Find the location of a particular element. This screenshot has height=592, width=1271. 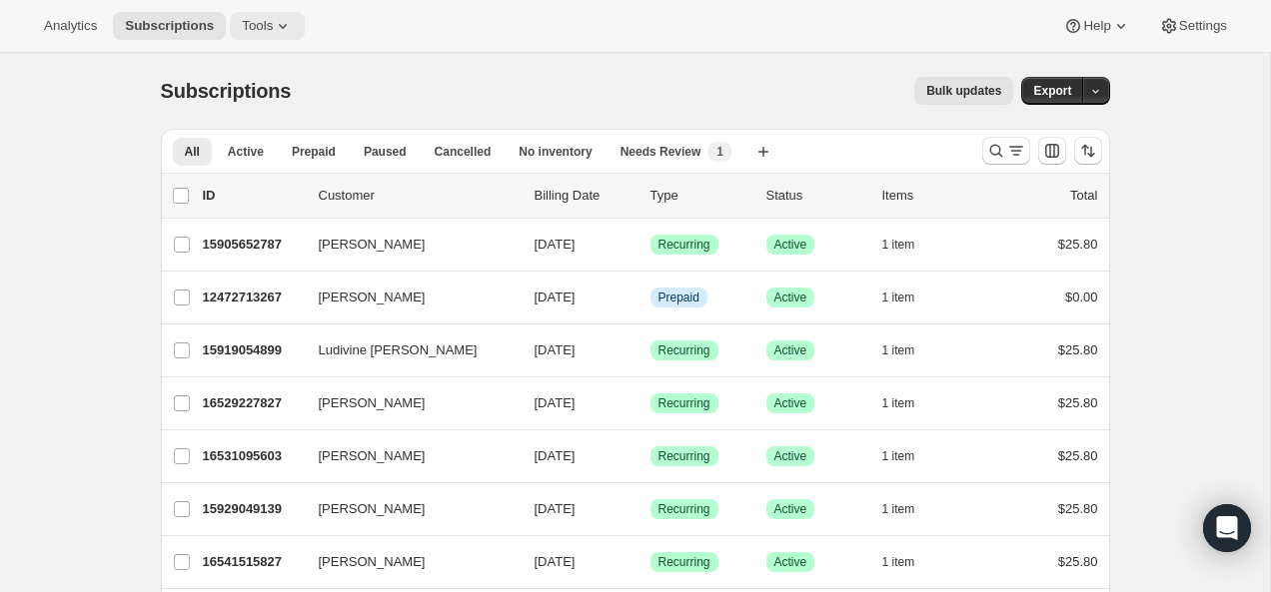

span: All is located at coordinates (192, 152).